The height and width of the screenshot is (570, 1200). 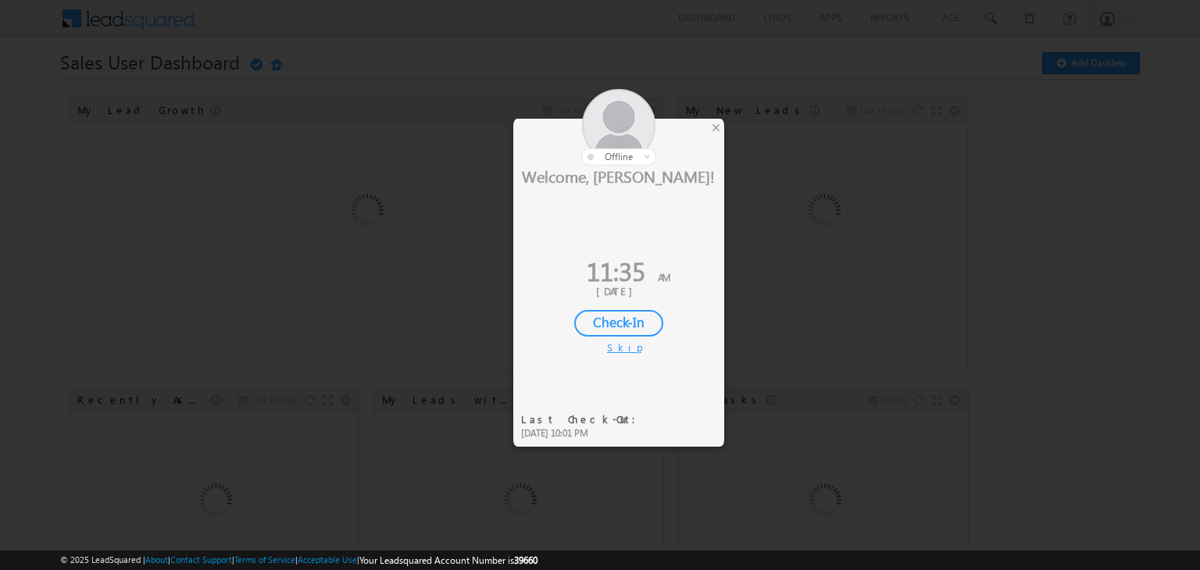 I want to click on a: About, so click(x=156, y=559).